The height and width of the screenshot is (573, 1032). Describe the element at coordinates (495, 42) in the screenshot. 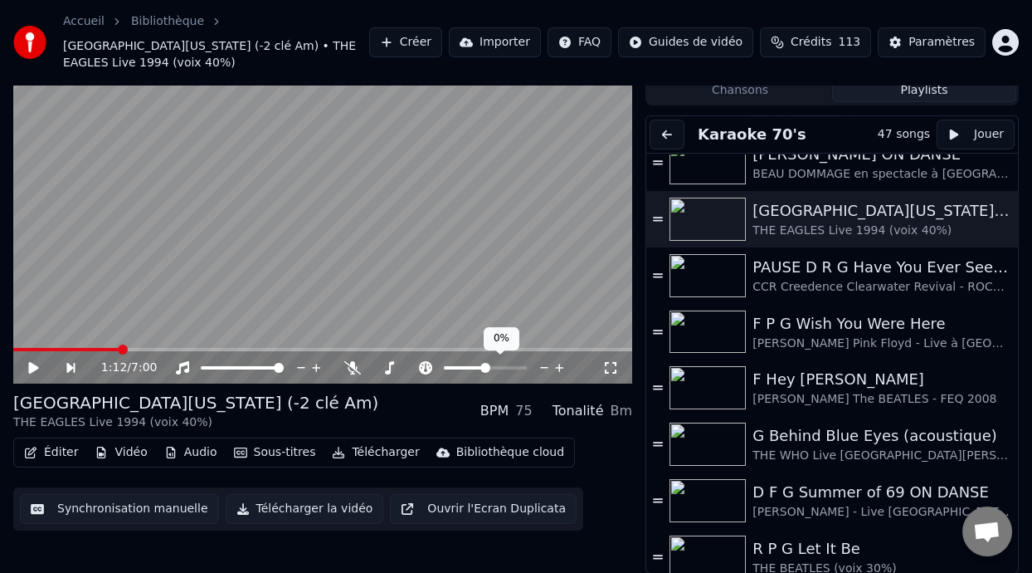

I see `button: Importer` at that location.